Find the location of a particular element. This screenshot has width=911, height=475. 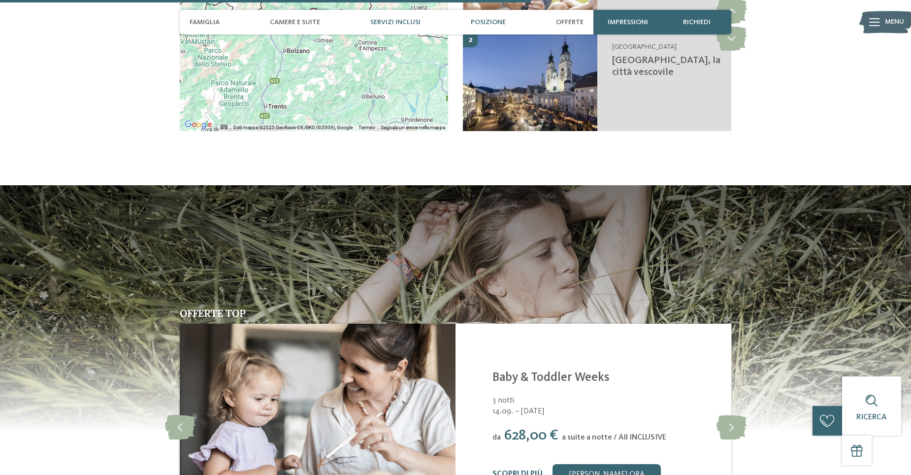

span: Camere e Suite is located at coordinates (295, 22).